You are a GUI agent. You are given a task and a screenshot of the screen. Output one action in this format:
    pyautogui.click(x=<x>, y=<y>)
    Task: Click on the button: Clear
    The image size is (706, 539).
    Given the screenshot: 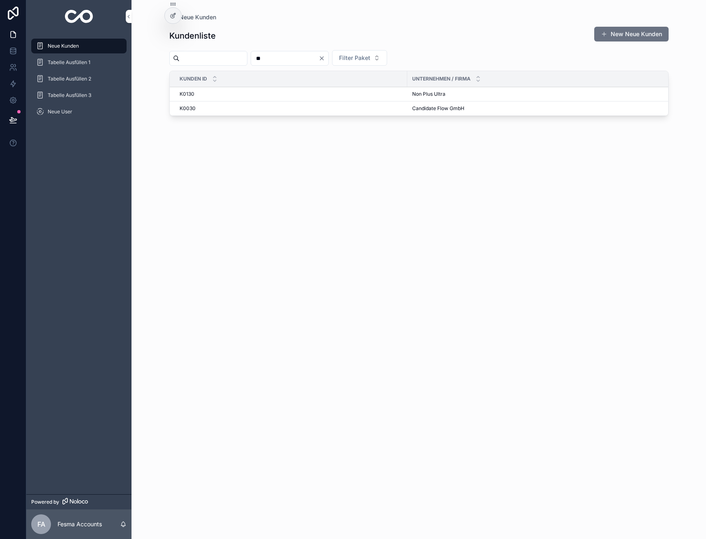 What is the action you would take?
    pyautogui.click(x=323, y=58)
    